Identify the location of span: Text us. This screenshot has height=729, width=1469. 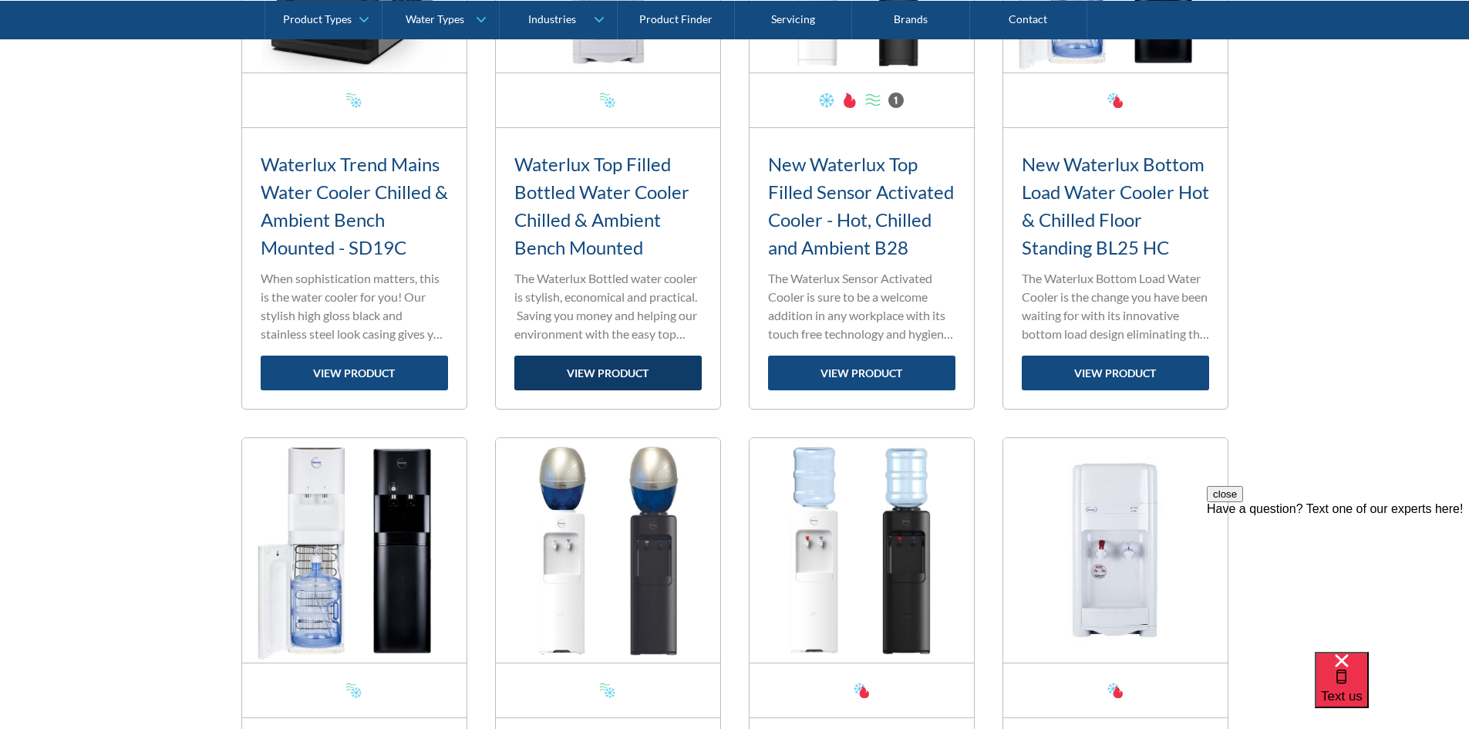
(27, 44).